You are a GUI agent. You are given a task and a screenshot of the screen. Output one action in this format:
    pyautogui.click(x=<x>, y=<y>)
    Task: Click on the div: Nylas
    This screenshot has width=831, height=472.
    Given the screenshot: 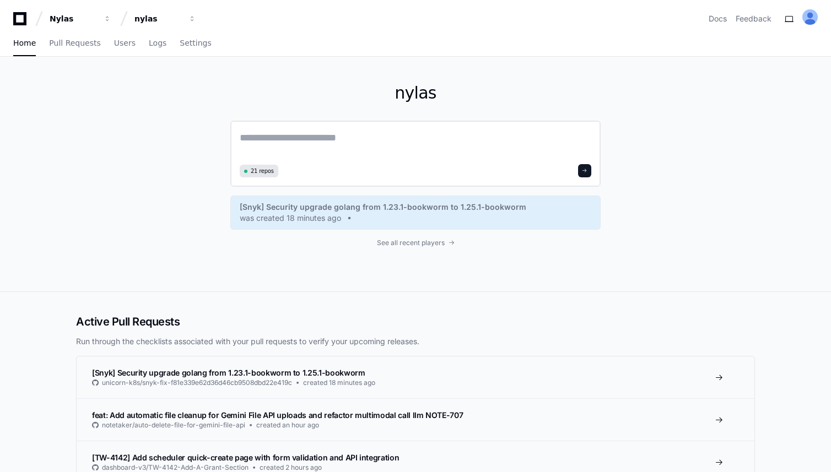 What is the action you would take?
    pyautogui.click(x=73, y=19)
    